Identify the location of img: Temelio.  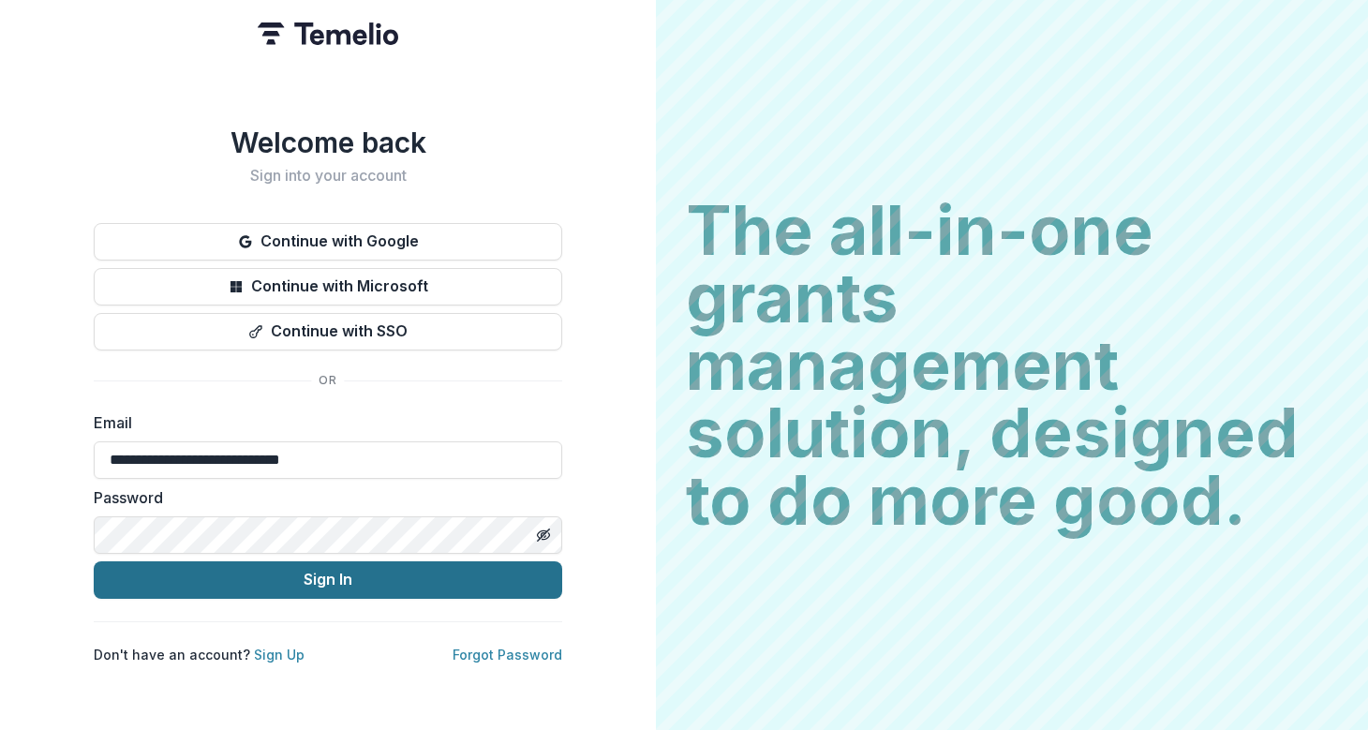
(328, 34).